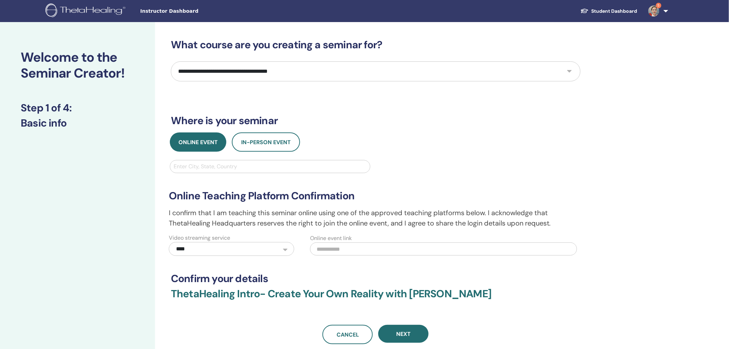 This screenshot has width=729, height=349. I want to click on span: In-Person Event, so click(266, 142).